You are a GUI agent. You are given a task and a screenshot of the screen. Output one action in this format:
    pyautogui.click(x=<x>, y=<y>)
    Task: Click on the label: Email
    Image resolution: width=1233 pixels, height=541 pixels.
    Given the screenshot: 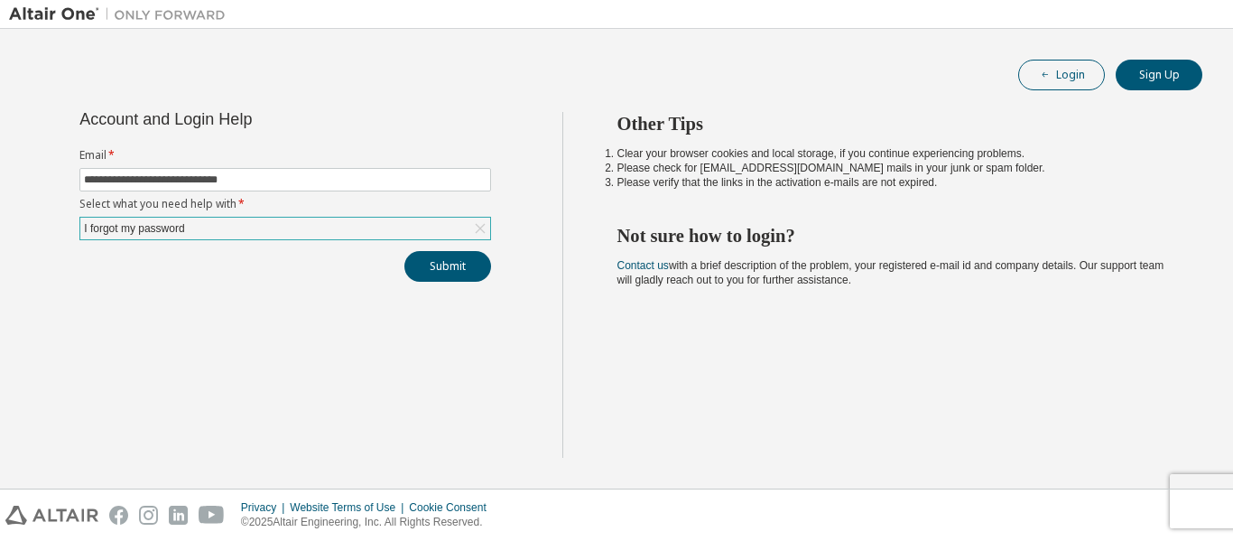 What is the action you would take?
    pyautogui.click(x=285, y=155)
    